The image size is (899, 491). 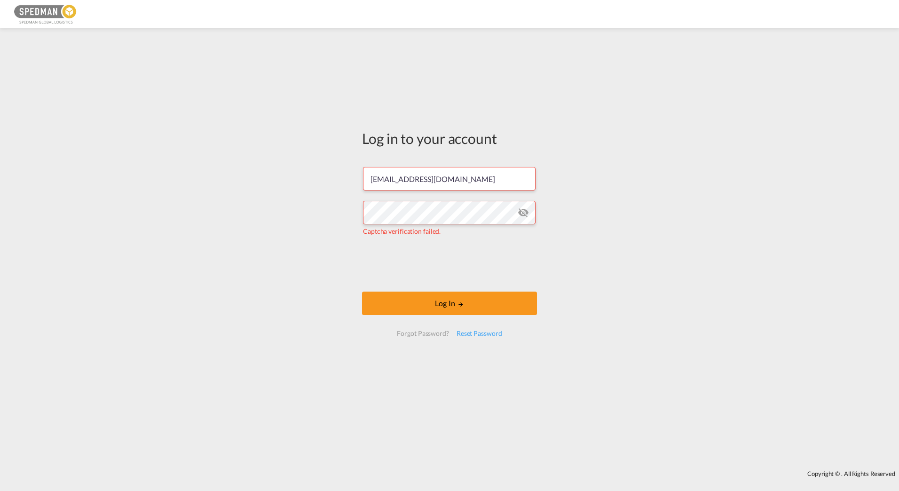 What do you see at coordinates (479, 333) in the screenshot?
I see `div: Reset Password` at bounding box center [479, 333].